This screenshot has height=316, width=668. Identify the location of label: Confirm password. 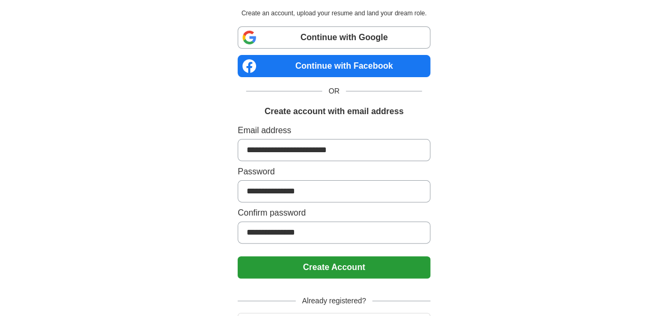
(334, 213).